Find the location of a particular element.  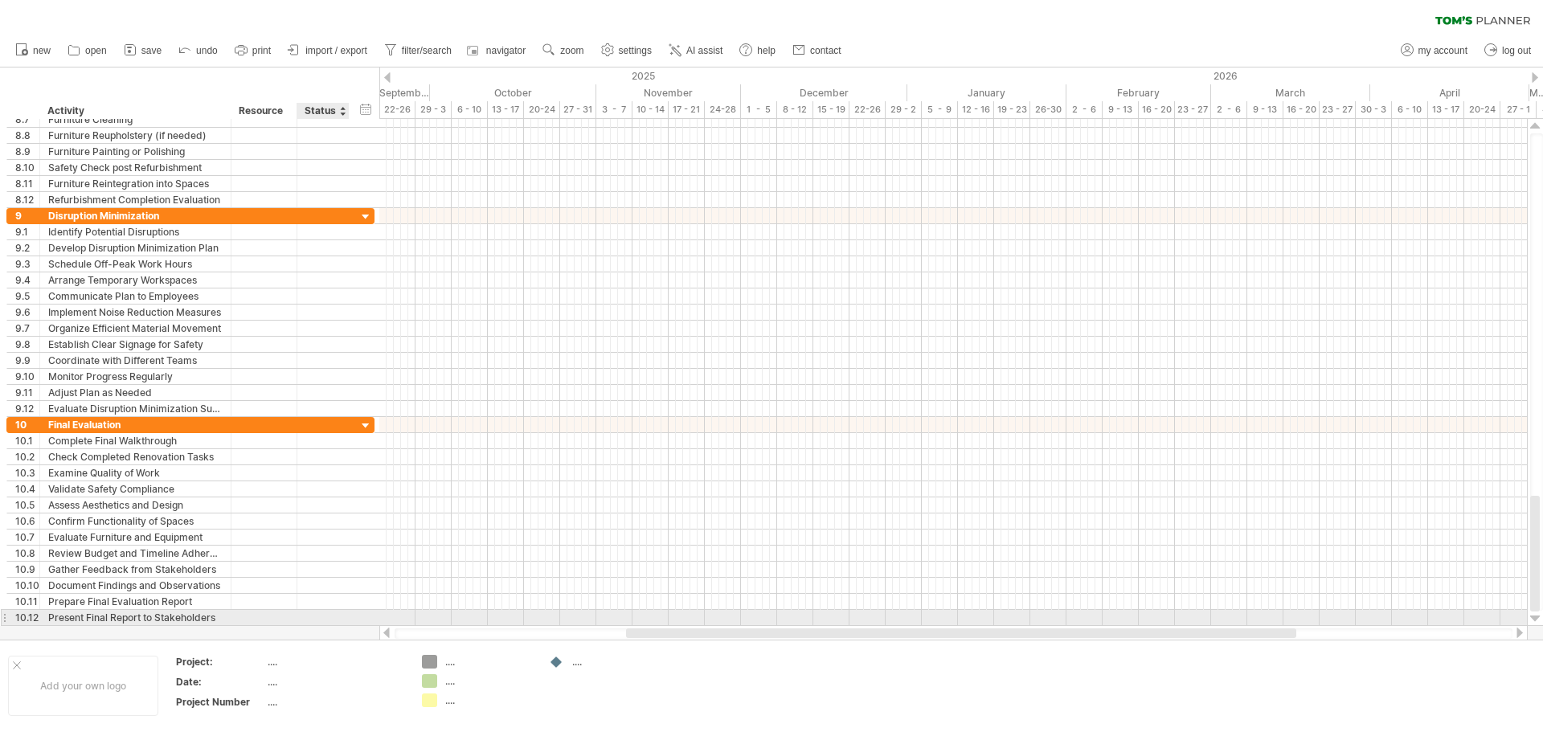

div: Validate Safety Compliance is located at coordinates (135, 489).